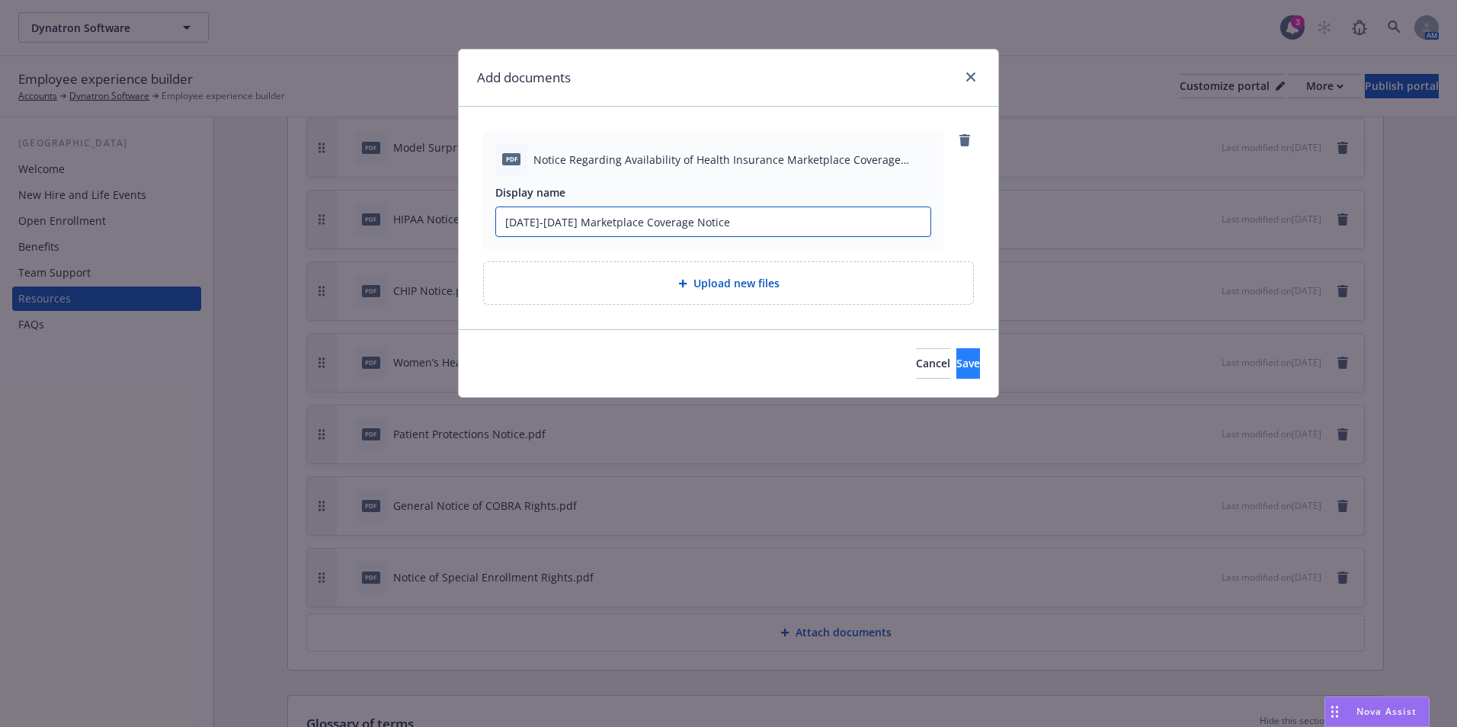 Image resolution: width=1457 pixels, height=727 pixels. What do you see at coordinates (933, 364) in the screenshot?
I see `button: Cancel` at bounding box center [933, 364].